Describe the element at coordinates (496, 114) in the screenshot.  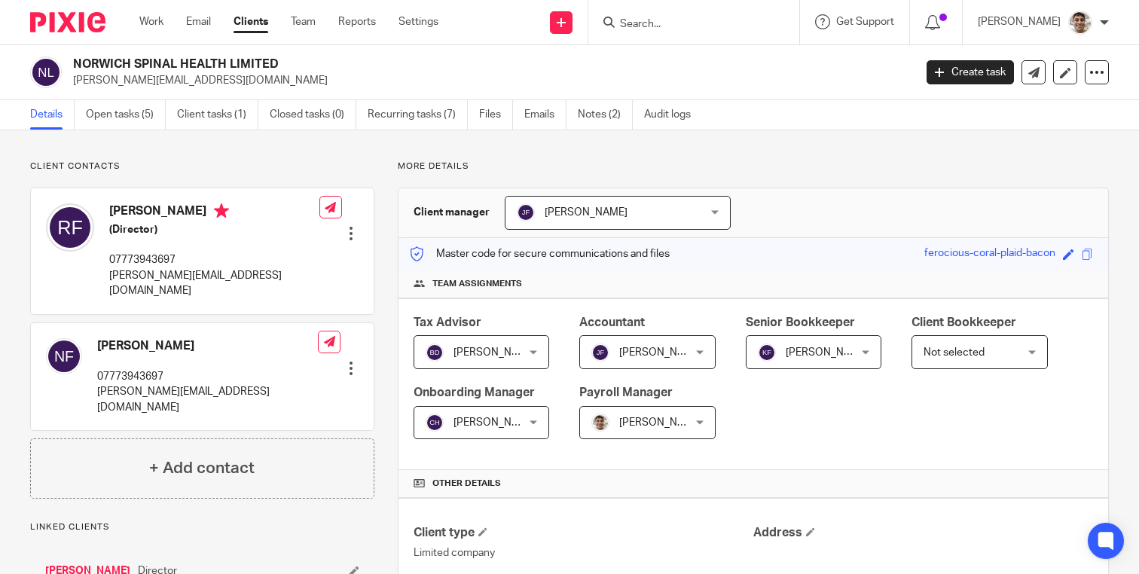
I see `a: Files` at that location.